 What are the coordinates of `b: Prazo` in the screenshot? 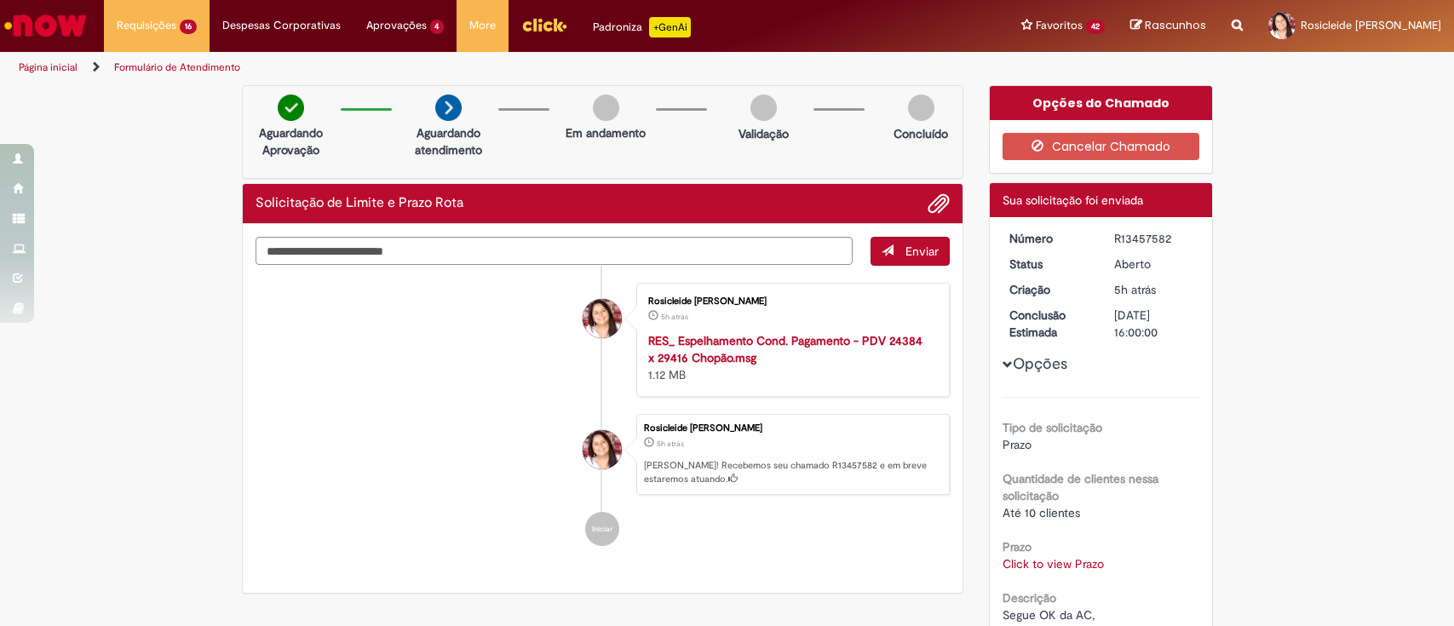 It's located at (1017, 547).